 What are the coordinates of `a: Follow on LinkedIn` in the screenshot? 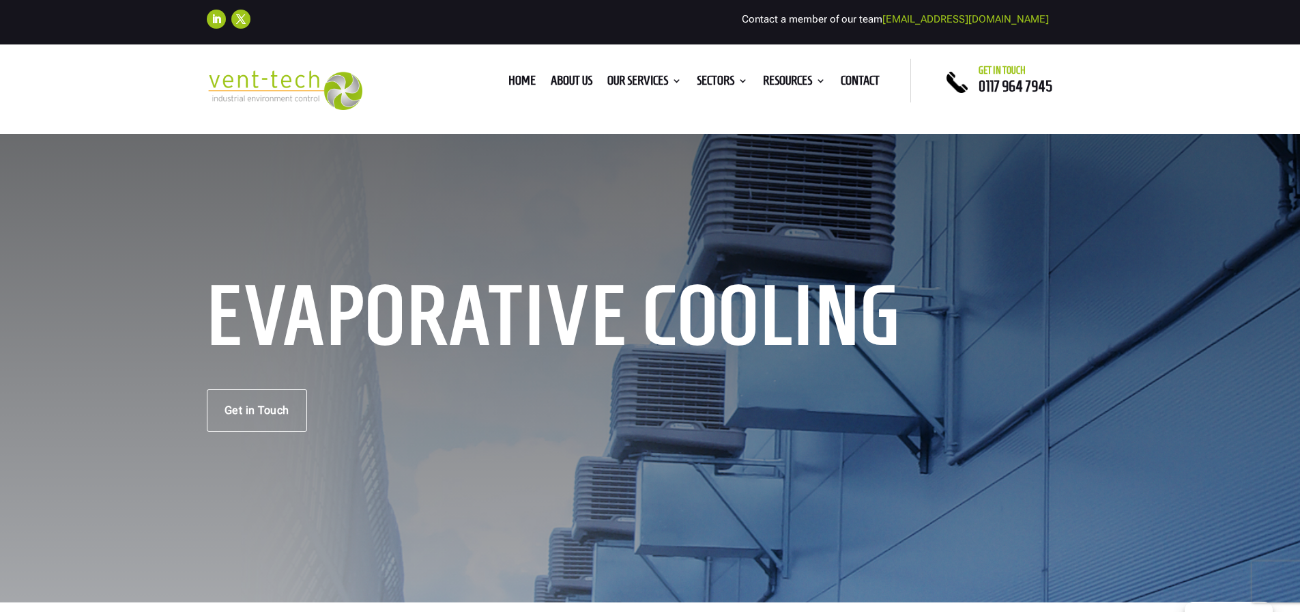 It's located at (216, 19).